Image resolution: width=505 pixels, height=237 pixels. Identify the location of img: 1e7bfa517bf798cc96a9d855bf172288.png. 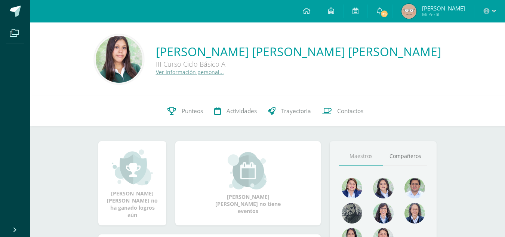
(415, 188).